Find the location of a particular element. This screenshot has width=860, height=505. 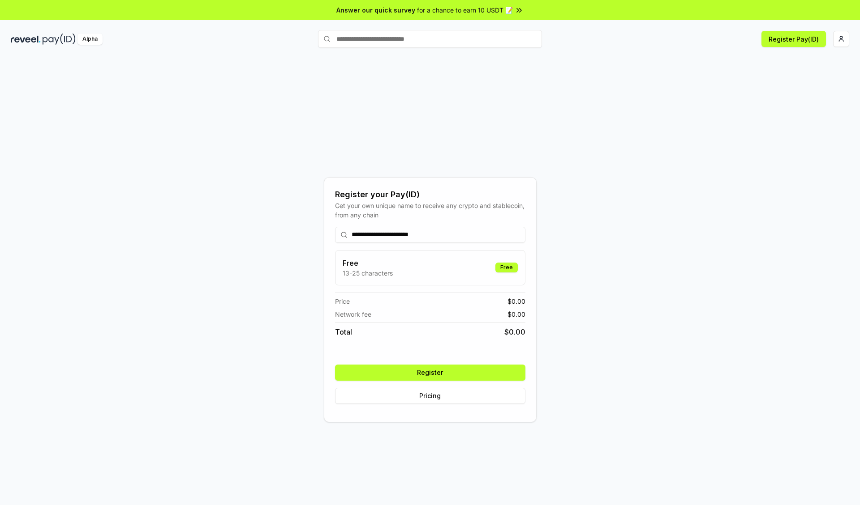

p: 13-25 characters is located at coordinates (368, 273).